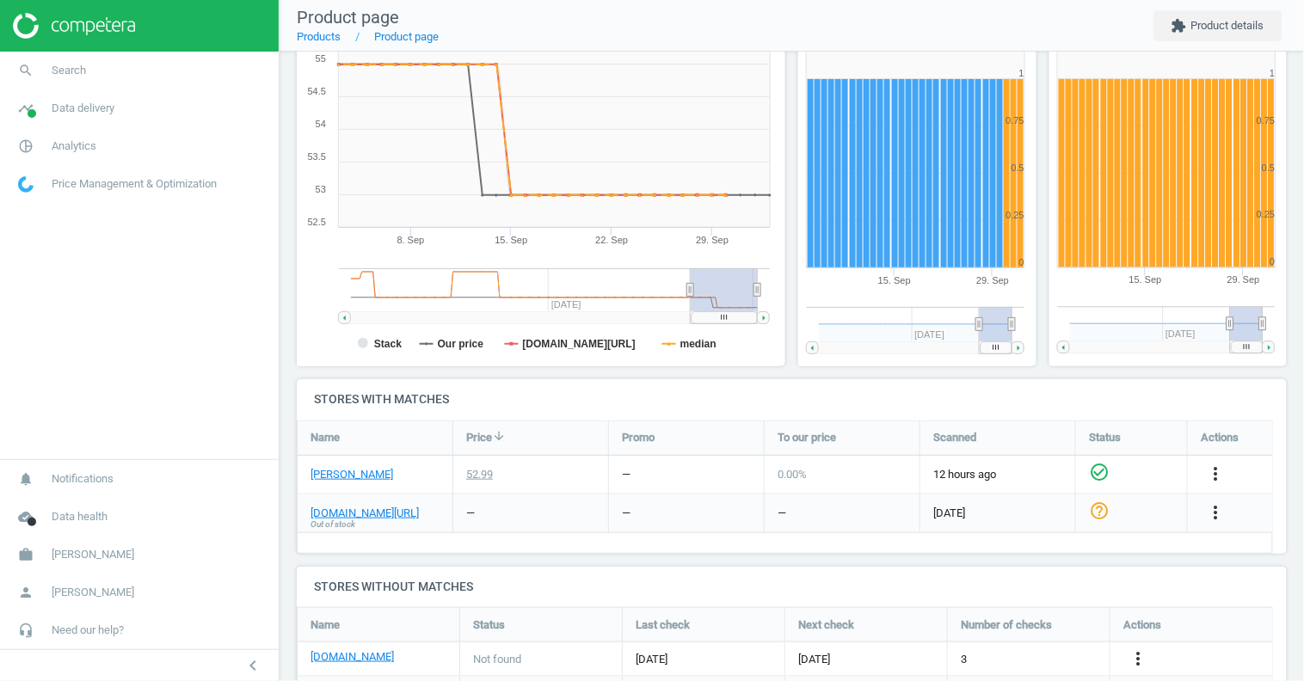 The image size is (1304, 681). Describe the element at coordinates (963, 660) in the screenshot. I see `span: 3` at that location.